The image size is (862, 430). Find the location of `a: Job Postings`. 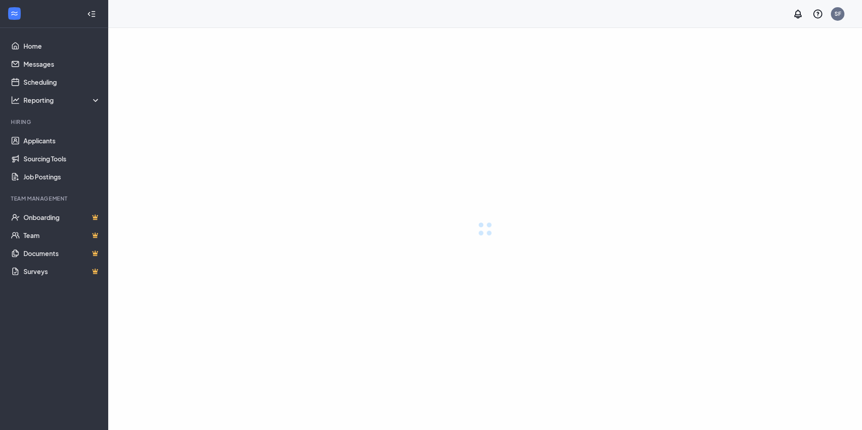

a: Job Postings is located at coordinates (62, 177).